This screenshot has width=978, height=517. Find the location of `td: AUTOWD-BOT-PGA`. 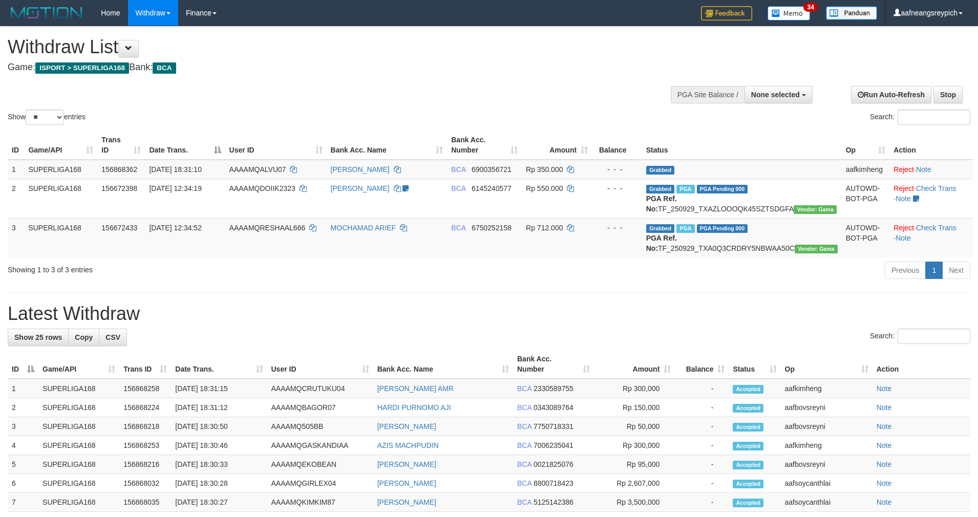

td: AUTOWD-BOT-PGA is located at coordinates (865, 198).